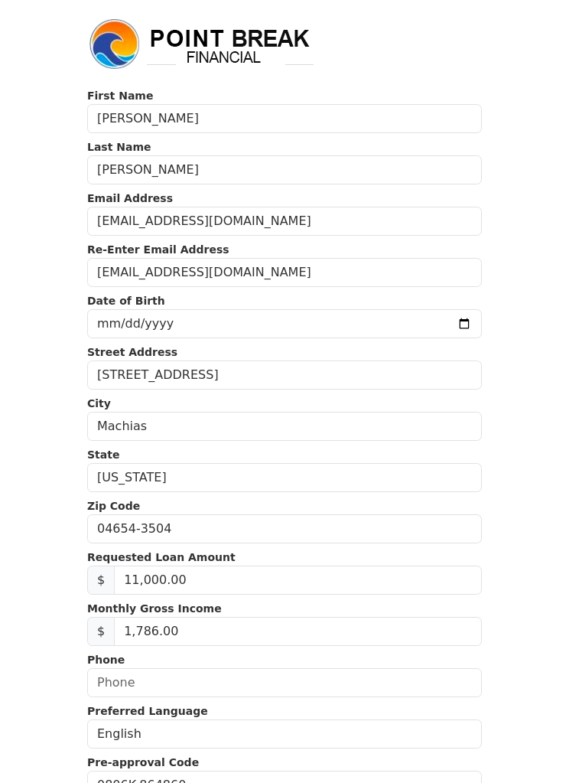 The height and width of the screenshot is (783, 569). Describe the element at coordinates (285, 221) in the screenshot. I see `input: Email Address` at that location.